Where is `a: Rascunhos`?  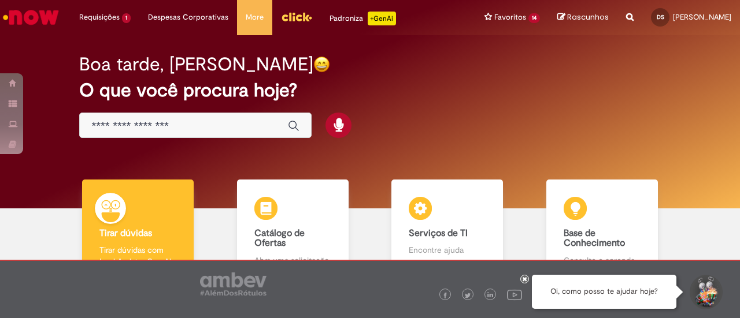
a: Rascunhos is located at coordinates (583, 17).